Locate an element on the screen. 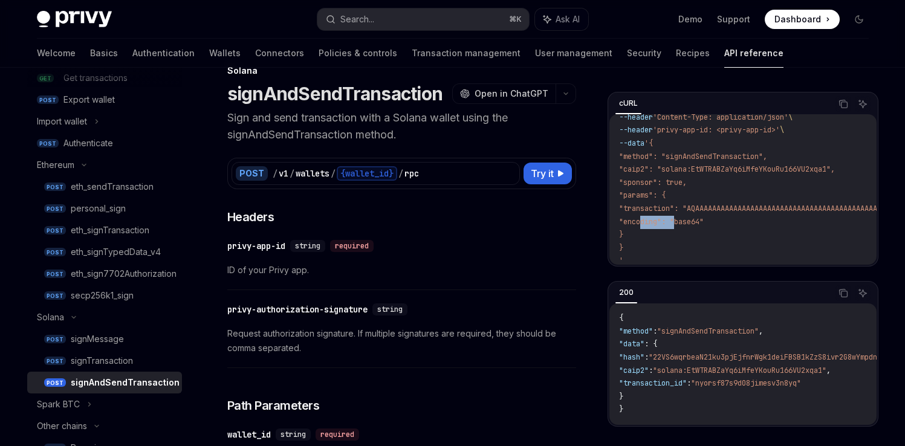 The width and height of the screenshot is (905, 446). div: Import wallet is located at coordinates (62, 121).